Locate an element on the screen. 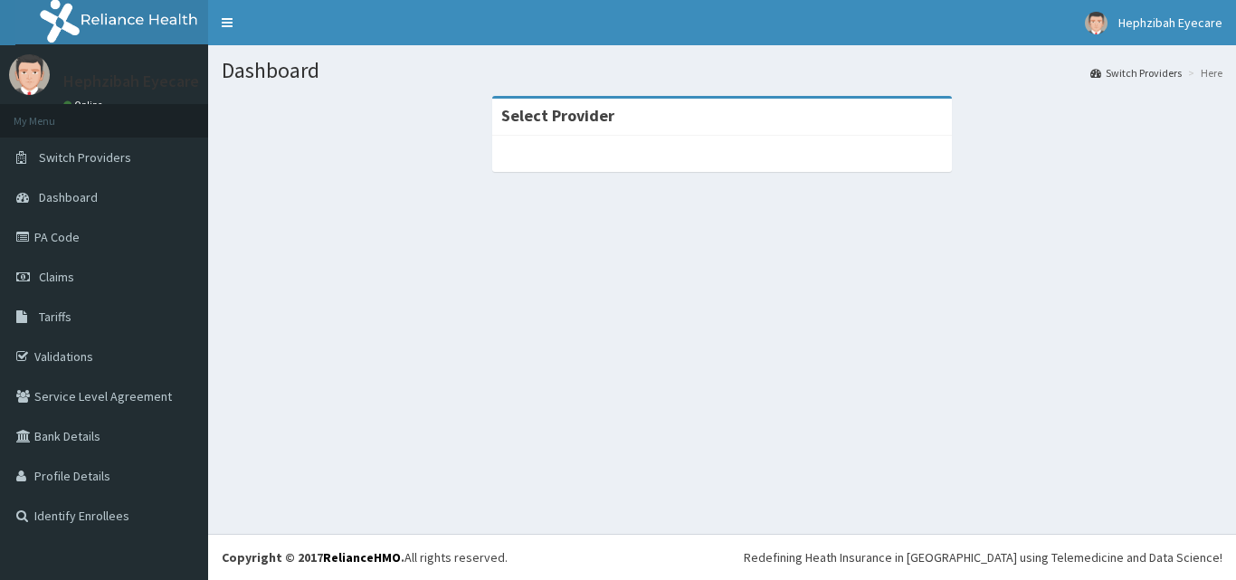 Image resolution: width=1236 pixels, height=580 pixels. span: Hephzibah Eyecare is located at coordinates (1170, 23).